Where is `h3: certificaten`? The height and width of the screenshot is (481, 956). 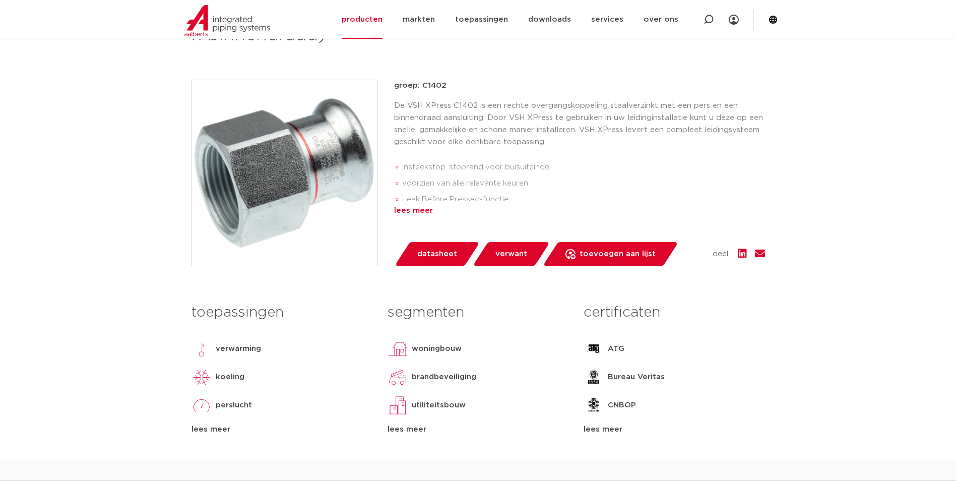
h3: certificaten is located at coordinates (674, 313).